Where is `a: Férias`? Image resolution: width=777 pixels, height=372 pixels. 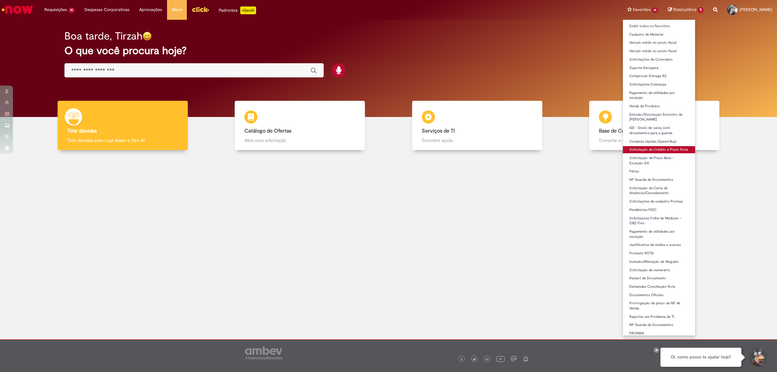
a: Férias is located at coordinates (659, 171).